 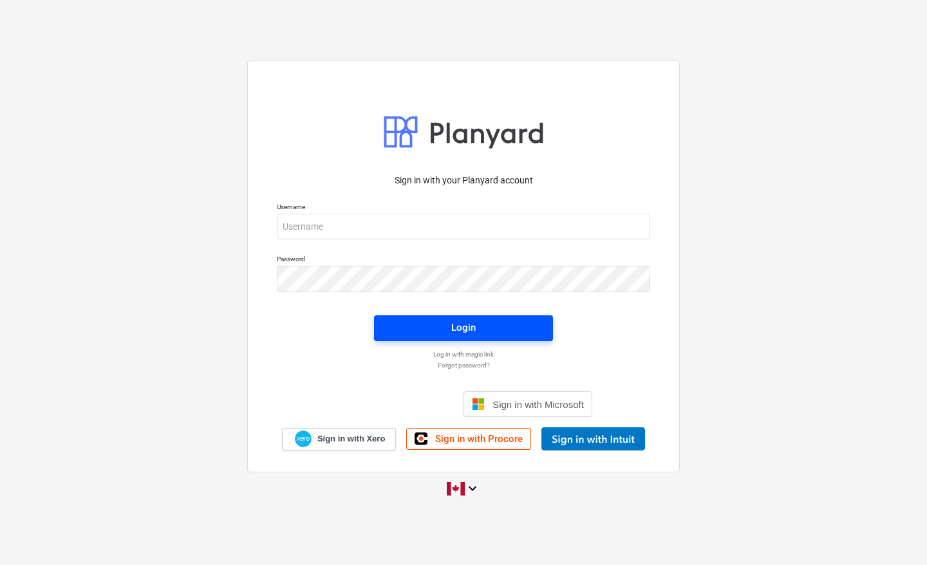 What do you see at coordinates (464, 260) in the screenshot?
I see `p: Password` at bounding box center [464, 260].